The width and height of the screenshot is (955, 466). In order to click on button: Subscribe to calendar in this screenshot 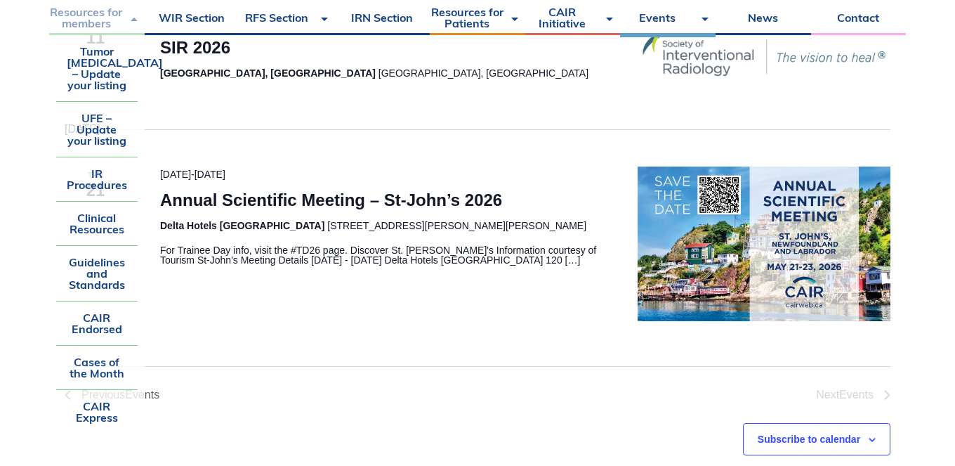, I will do `click(809, 439)`.